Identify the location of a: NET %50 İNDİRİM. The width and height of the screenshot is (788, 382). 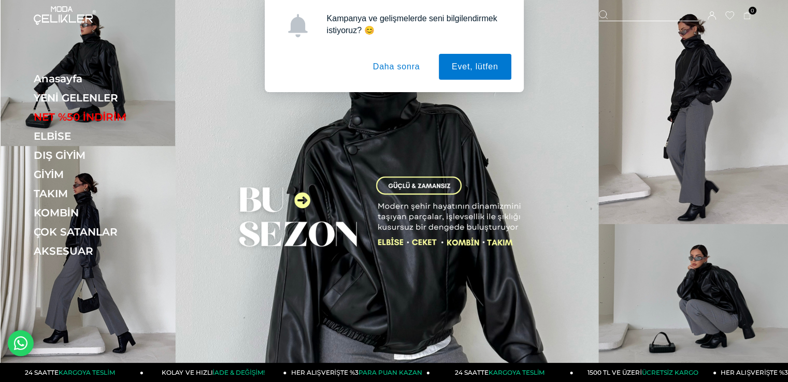
(105, 117).